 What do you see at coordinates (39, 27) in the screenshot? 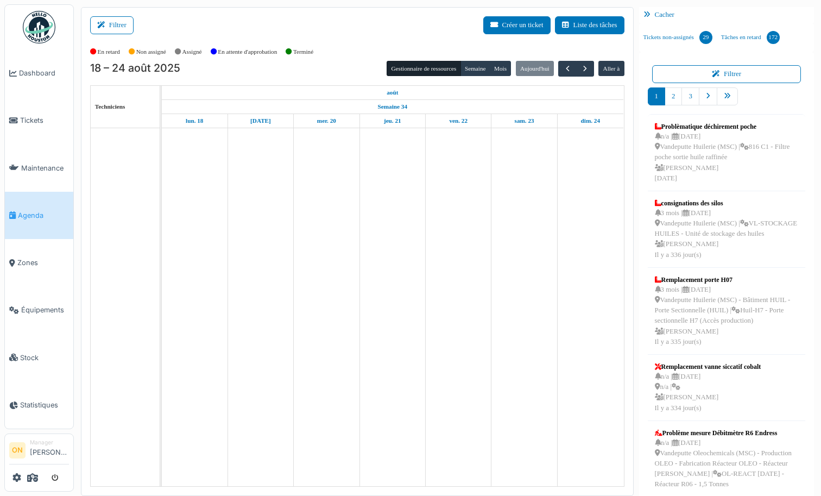
I see `img: Badge_color-CXgf-gQk.svg` at bounding box center [39, 27].